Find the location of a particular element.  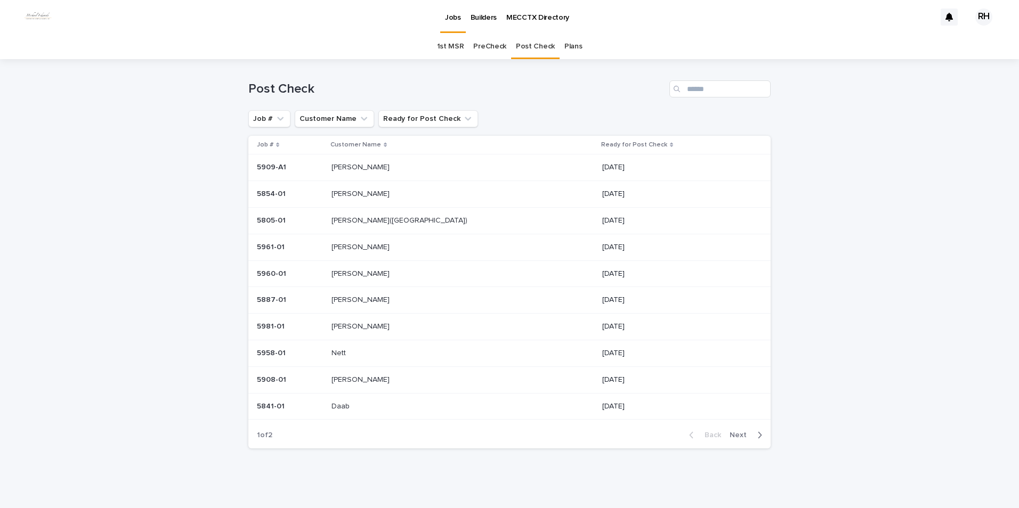

p: 5887-01 is located at coordinates (272, 299).